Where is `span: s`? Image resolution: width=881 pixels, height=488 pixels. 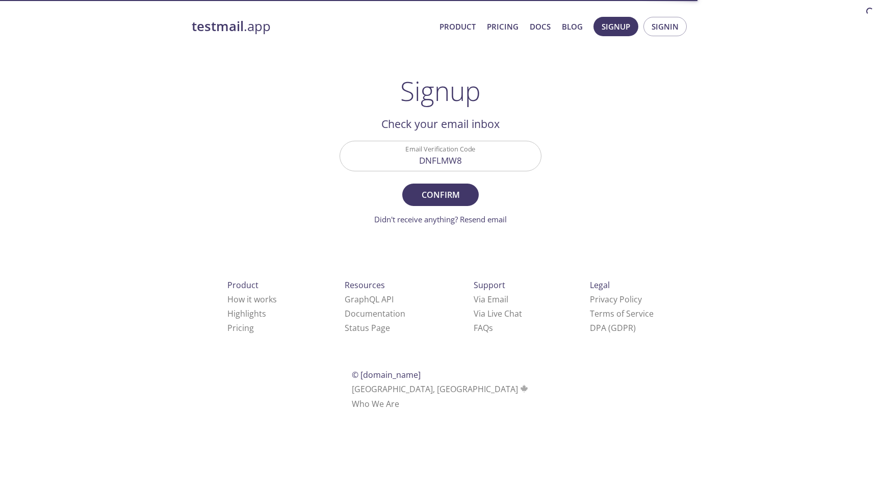 span: s is located at coordinates (491, 328).